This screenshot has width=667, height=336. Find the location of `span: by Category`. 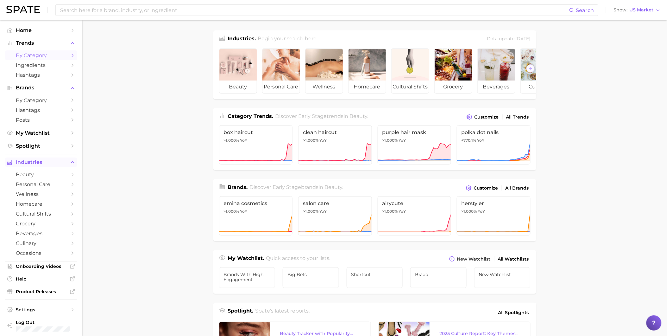

span: by Category is located at coordinates (41, 55).